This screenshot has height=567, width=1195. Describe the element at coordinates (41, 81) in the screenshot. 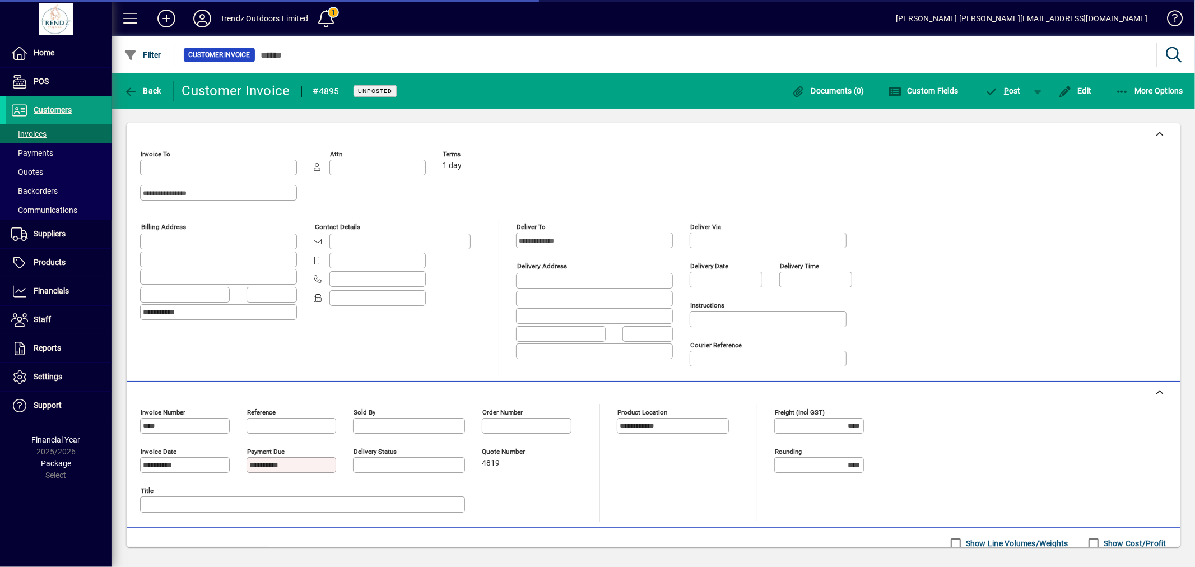

I see `span: POS` at that location.